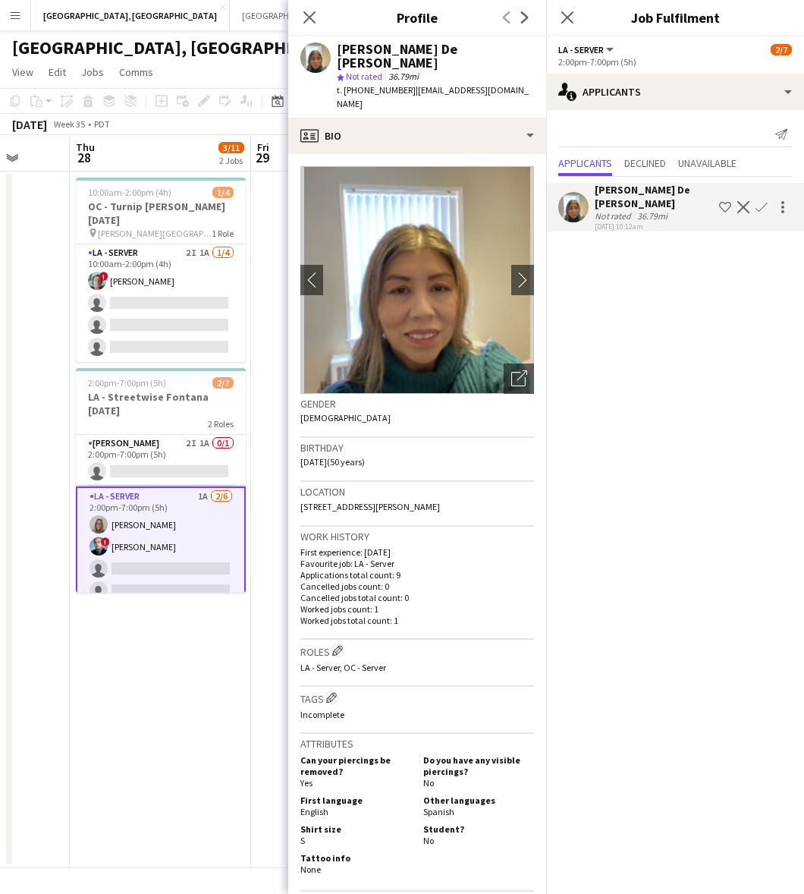 The width and height of the screenshot is (804, 894). I want to click on div: Open photos pop-in, so click(519, 379).